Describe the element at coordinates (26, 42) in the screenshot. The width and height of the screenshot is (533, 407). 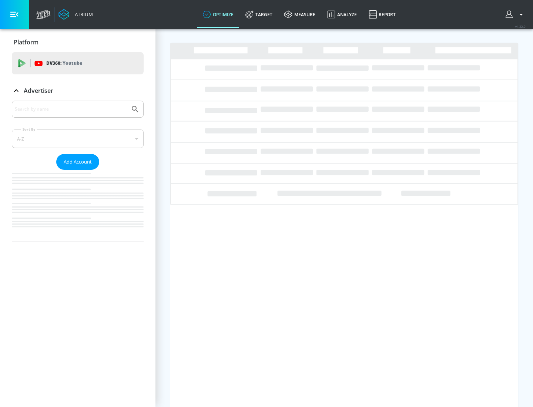
I see `p: Platform` at that location.